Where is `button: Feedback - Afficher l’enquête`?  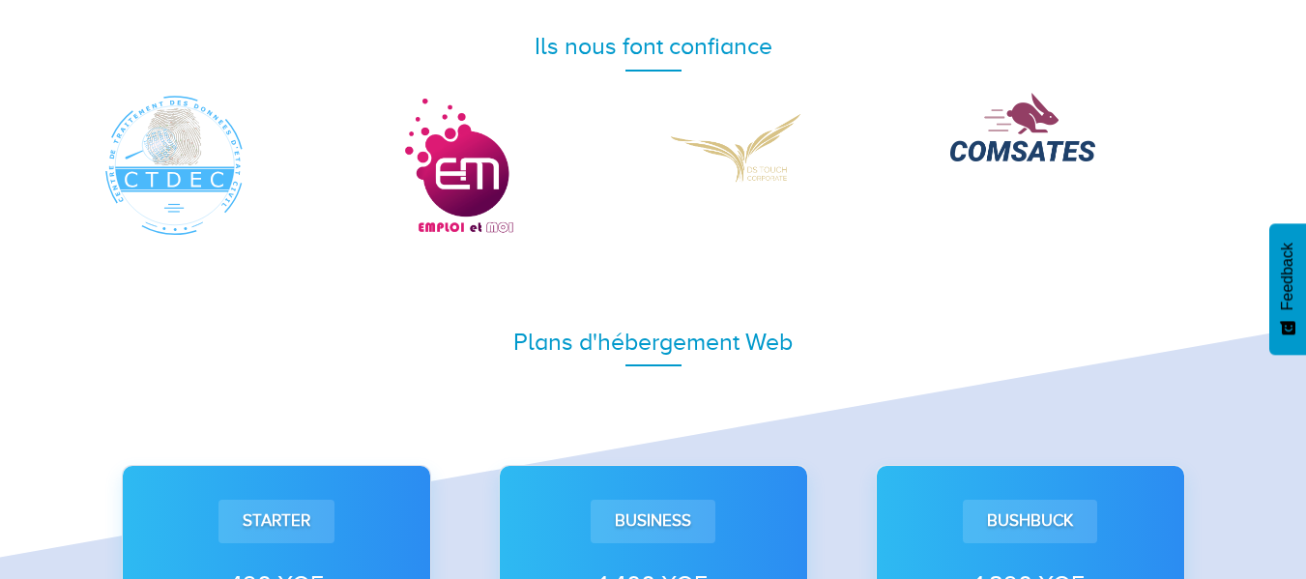
button: Feedback - Afficher l’enquête is located at coordinates (1288, 289).